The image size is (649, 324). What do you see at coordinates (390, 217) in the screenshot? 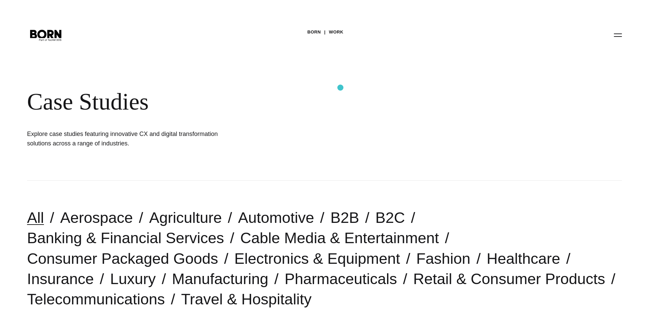
I see `a: B2C` at bounding box center [390, 217].